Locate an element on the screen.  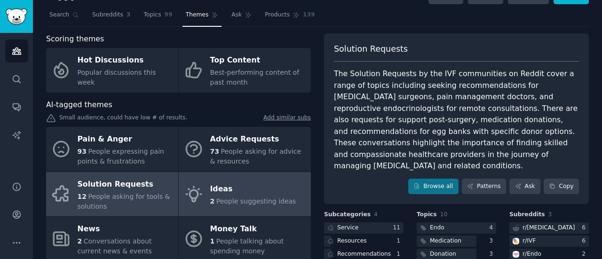
a: Subreddits3 is located at coordinates (111, 17).